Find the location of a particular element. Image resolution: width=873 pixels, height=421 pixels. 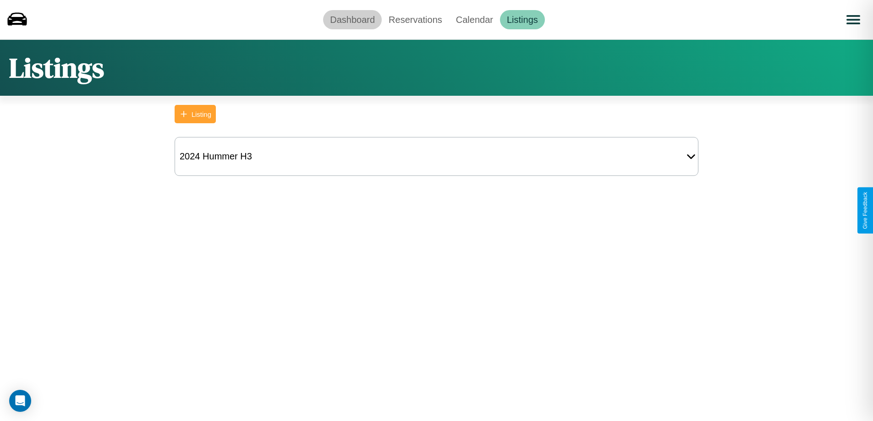

button: Open menu is located at coordinates (854, 20).